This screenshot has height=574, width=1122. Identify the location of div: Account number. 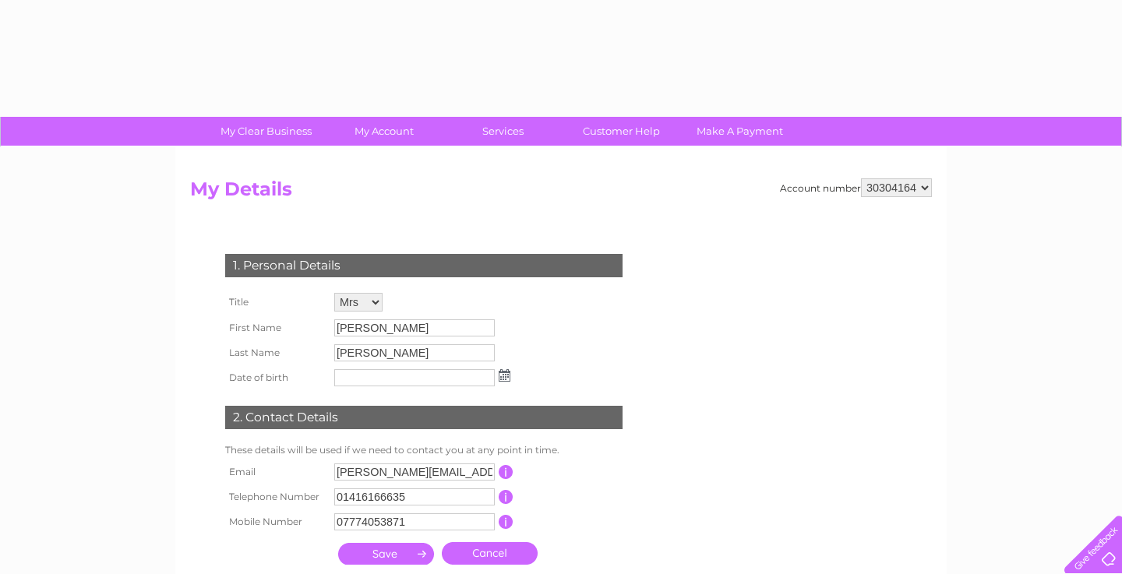
(856, 188).